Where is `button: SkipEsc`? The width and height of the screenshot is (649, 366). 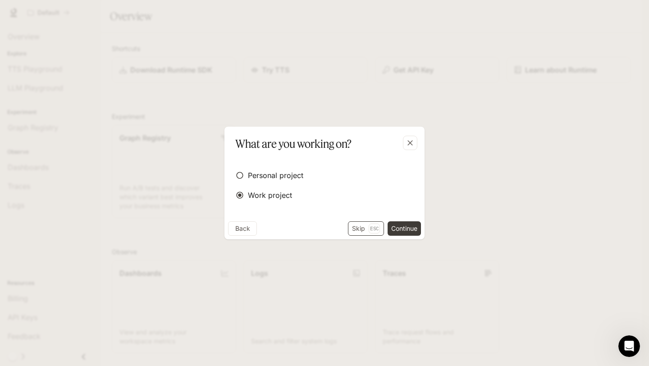 button: SkipEsc is located at coordinates (366, 228).